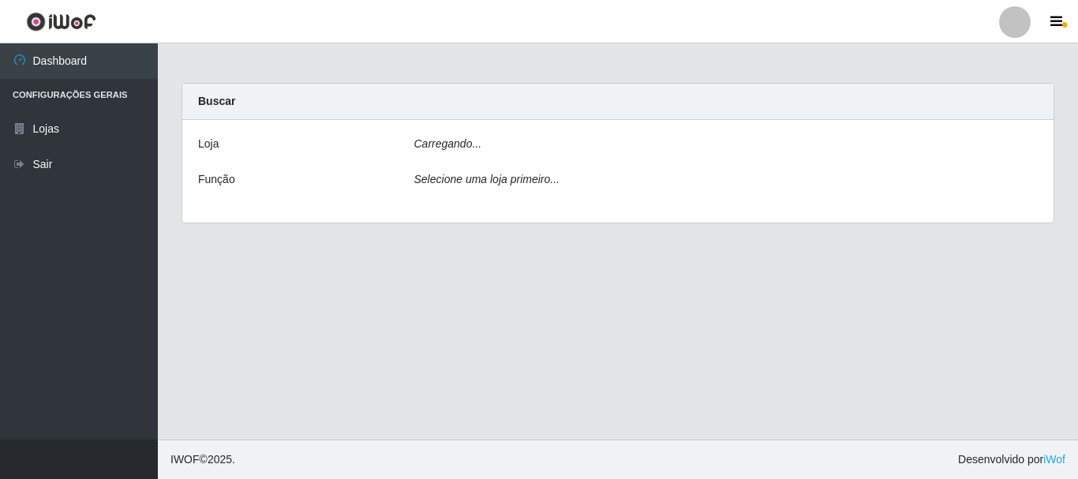  I want to click on strong: Buscar, so click(216, 101).